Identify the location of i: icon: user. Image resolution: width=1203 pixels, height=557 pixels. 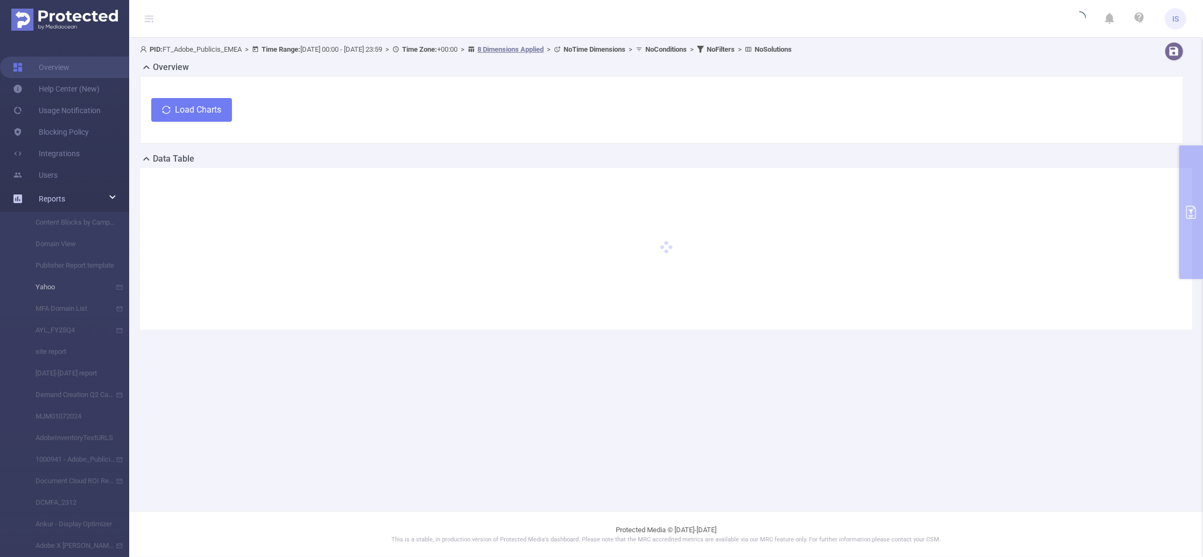
(145, 49).